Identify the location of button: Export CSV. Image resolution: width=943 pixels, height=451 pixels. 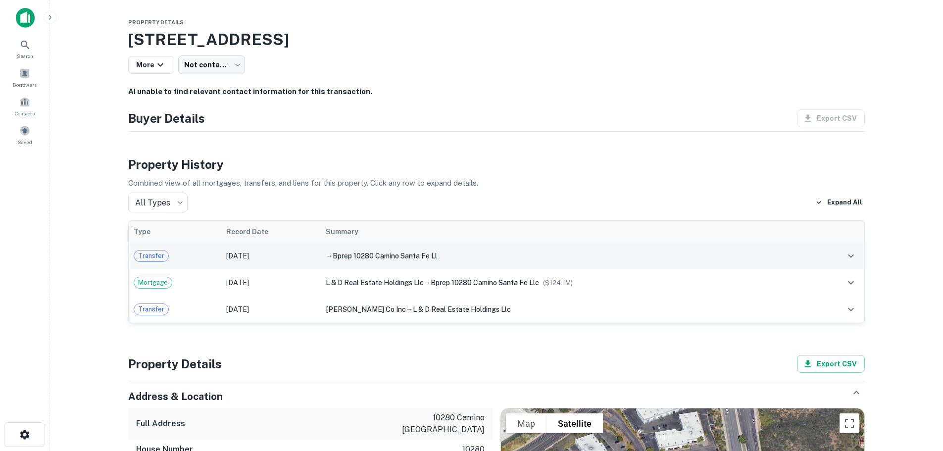
(831, 364).